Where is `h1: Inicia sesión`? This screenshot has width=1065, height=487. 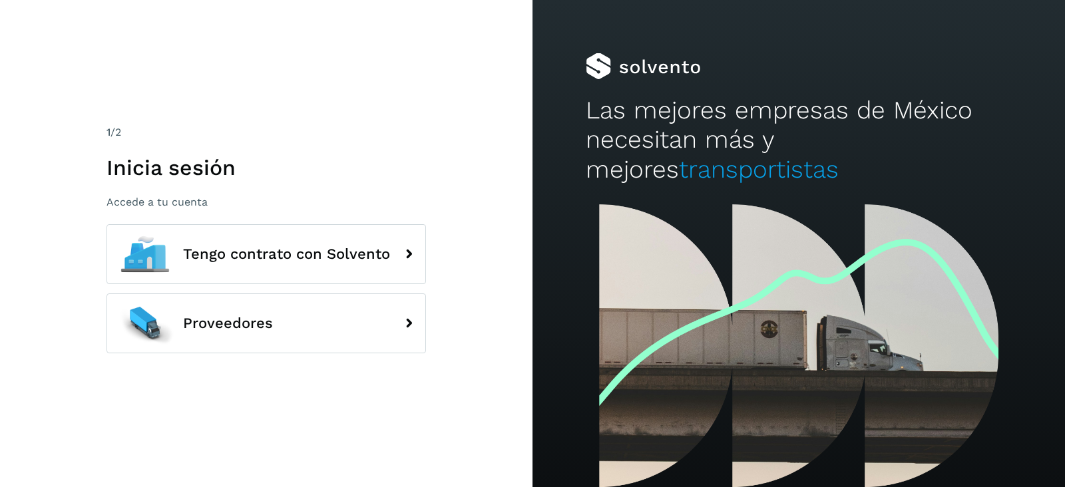
h1: Inicia sesión is located at coordinates (266, 168).